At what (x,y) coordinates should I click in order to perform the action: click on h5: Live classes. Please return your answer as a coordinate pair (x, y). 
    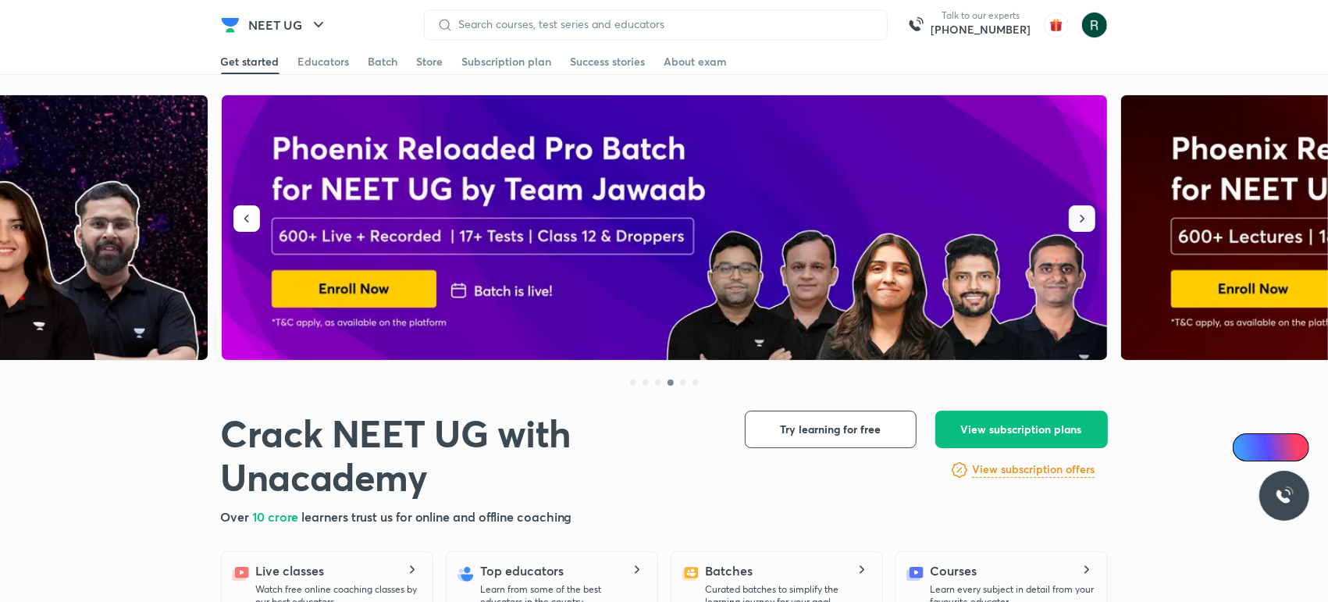
    Looking at the image, I should click on (290, 571).